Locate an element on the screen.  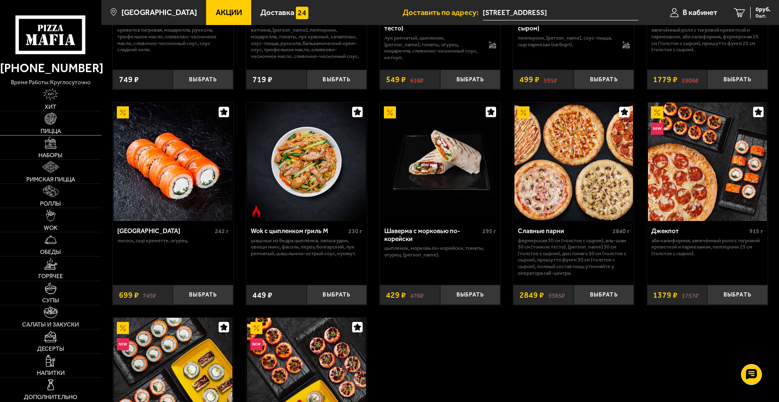
span: 719 ₽ is located at coordinates (262, 79).